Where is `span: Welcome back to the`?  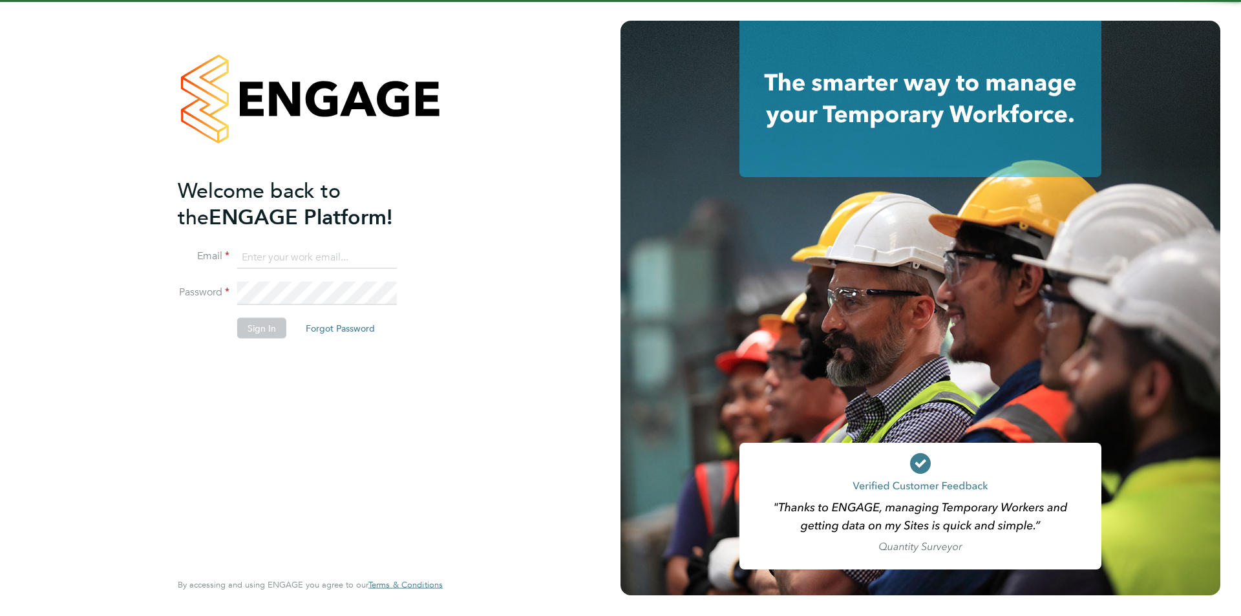 span: Welcome back to the is located at coordinates (259, 204).